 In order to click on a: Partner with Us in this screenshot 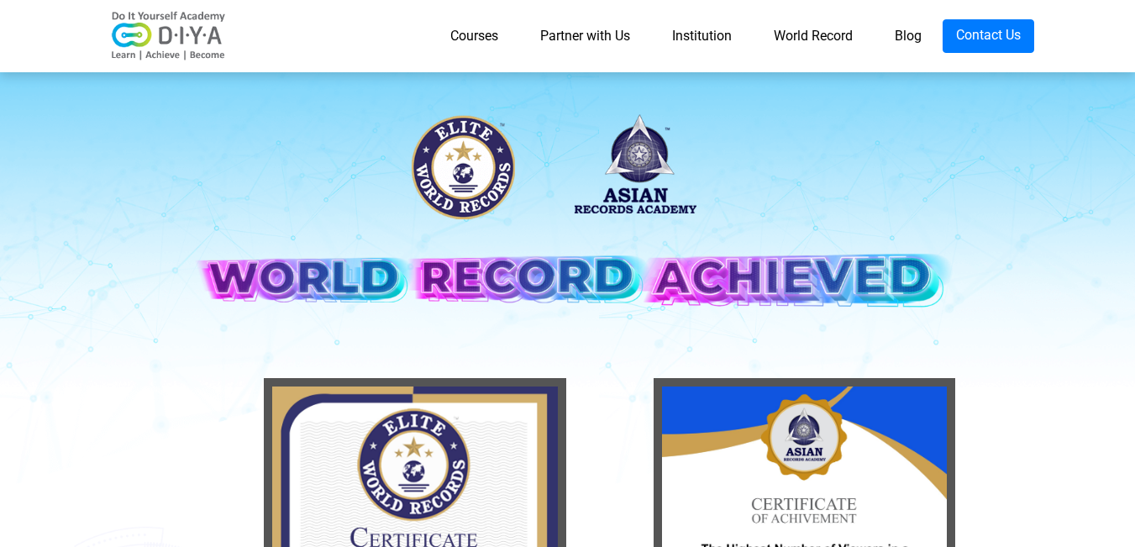, I will do `click(585, 36)`.